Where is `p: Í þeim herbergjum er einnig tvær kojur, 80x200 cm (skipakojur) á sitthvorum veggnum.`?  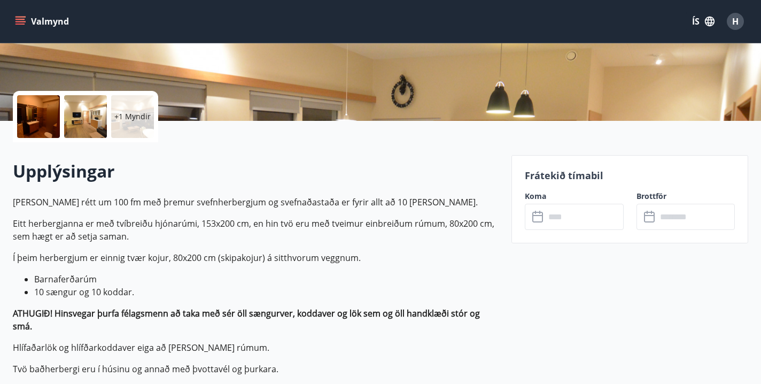 p: Í þeim herbergjum er einnig tvær kojur, 80x200 cm (skipakojur) á sitthvorum veggnum. is located at coordinates (256, 258).